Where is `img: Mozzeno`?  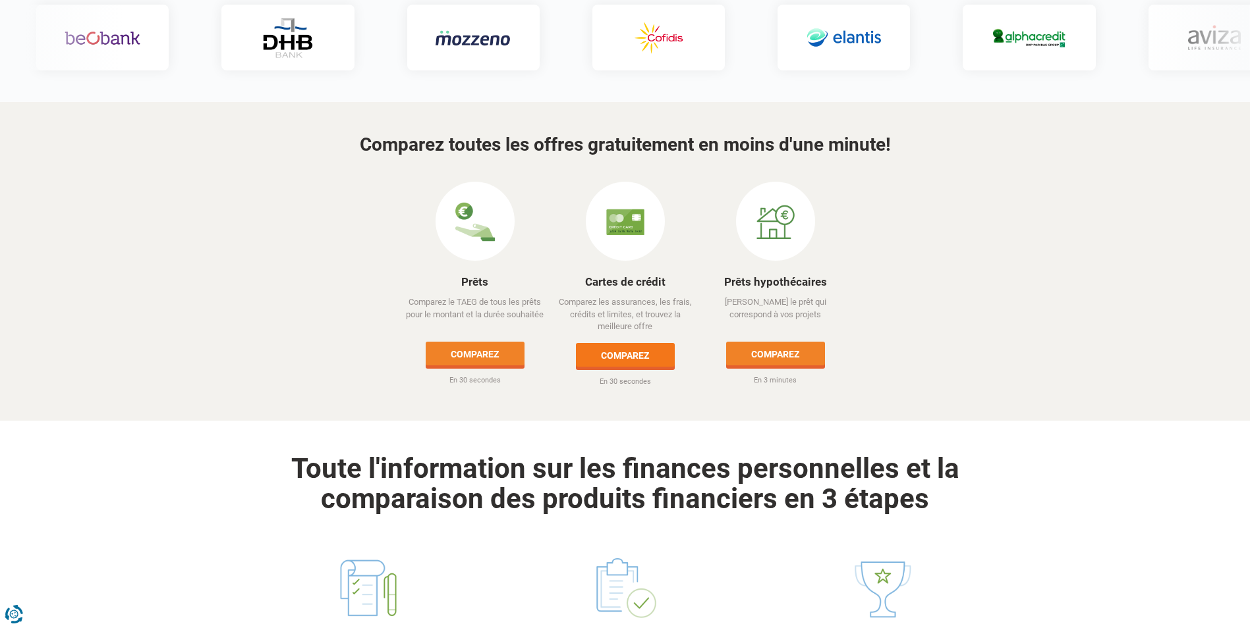 img: Mozzeno is located at coordinates (470, 38).